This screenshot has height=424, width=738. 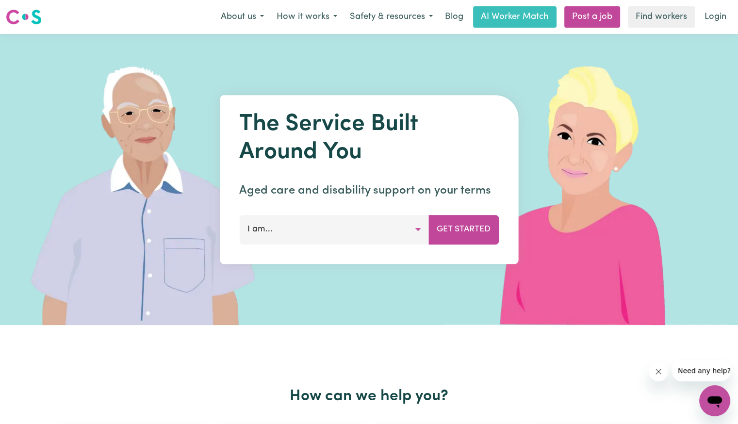 I want to click on button: Get Started, so click(x=464, y=230).